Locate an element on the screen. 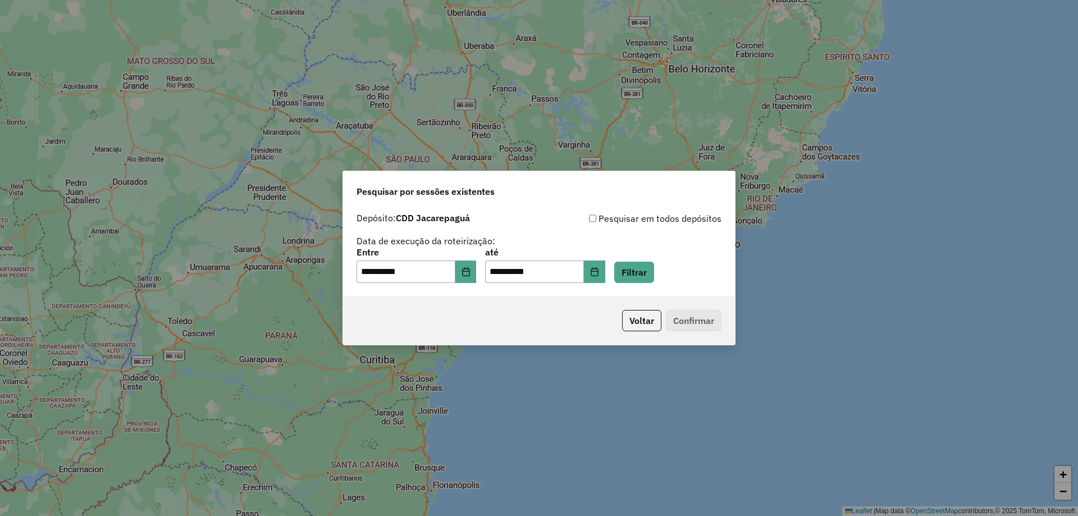 The width and height of the screenshot is (1078, 516). button: Filtrar is located at coordinates (634, 272).